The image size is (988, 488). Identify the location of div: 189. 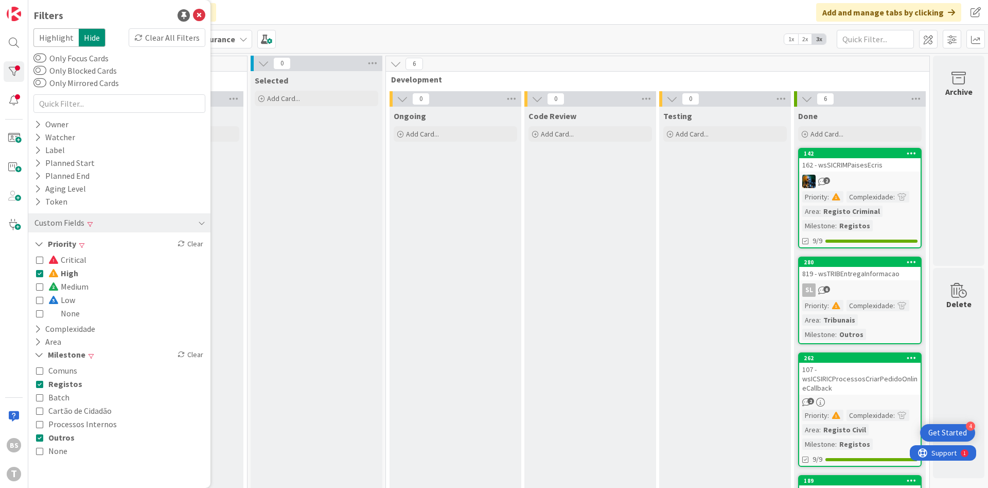
(860, 480).